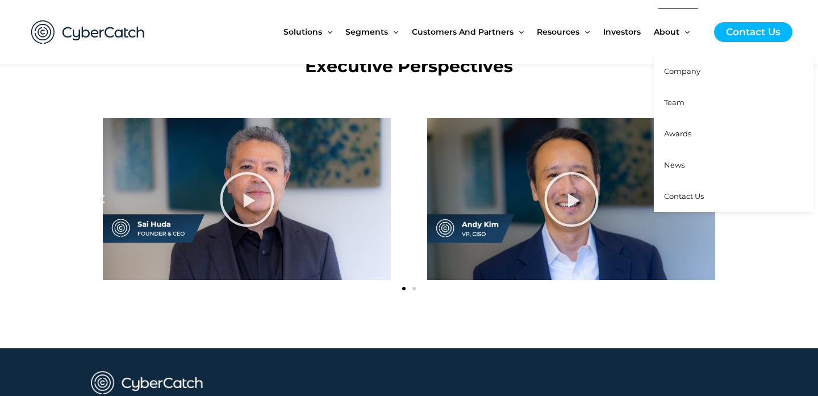 Image resolution: width=818 pixels, height=396 pixels. I want to click on span: Team, so click(675, 102).